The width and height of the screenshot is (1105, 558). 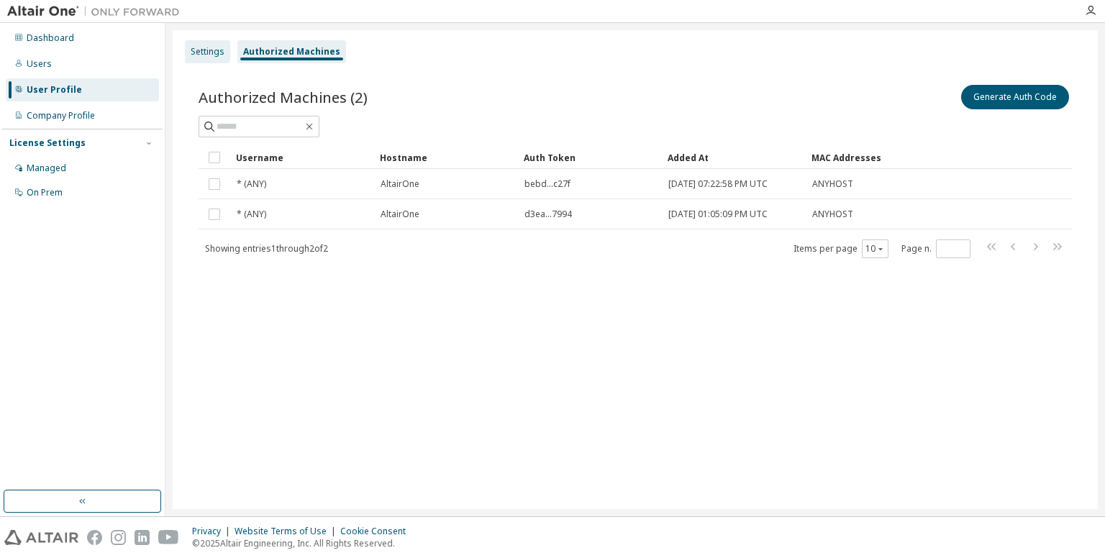 I want to click on span: d3ea...7994, so click(x=548, y=214).